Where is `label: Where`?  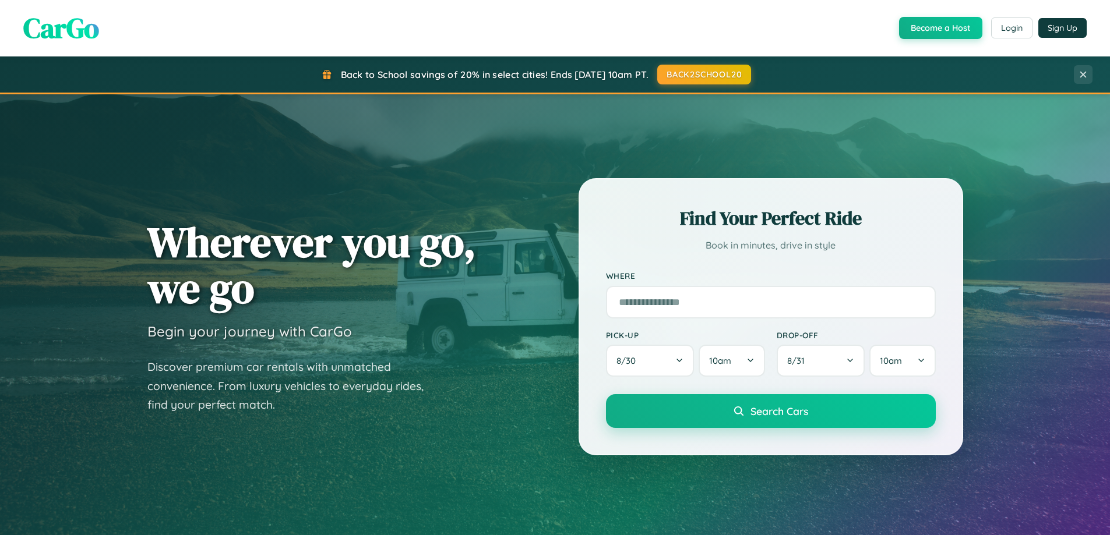
label: Where is located at coordinates (771, 276).